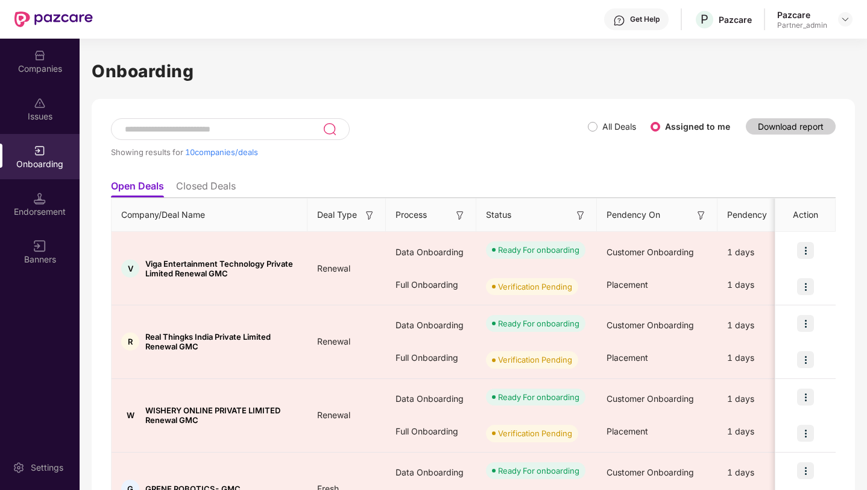 The image size is (867, 490). What do you see at coordinates (349, 152) in the screenshot?
I see `div: Showing results for` at bounding box center [349, 152].